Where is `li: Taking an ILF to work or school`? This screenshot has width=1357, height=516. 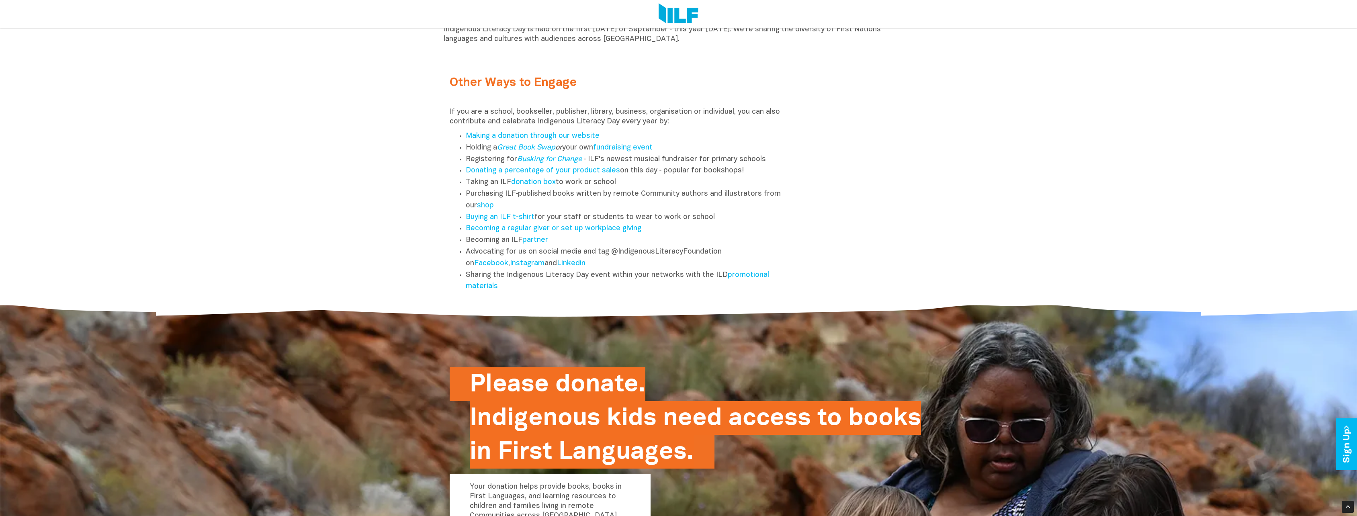
li: Taking an ILF to work or school is located at coordinates (628, 182).